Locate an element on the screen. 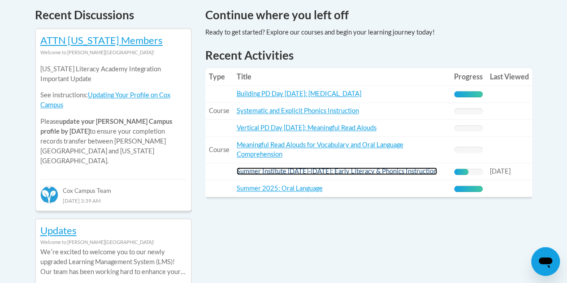  a: Updates is located at coordinates (58, 230).